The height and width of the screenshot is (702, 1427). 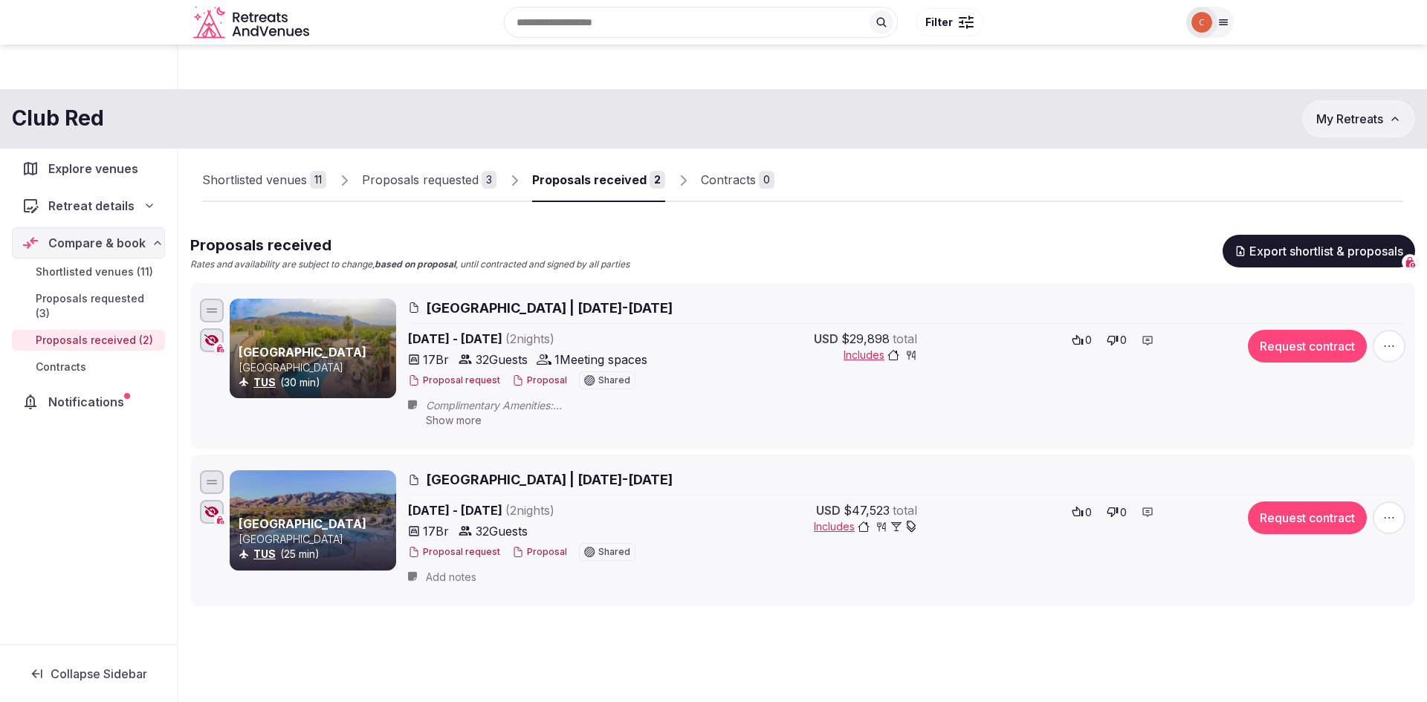 I want to click on a: Proposals requested3, so click(x=429, y=181).